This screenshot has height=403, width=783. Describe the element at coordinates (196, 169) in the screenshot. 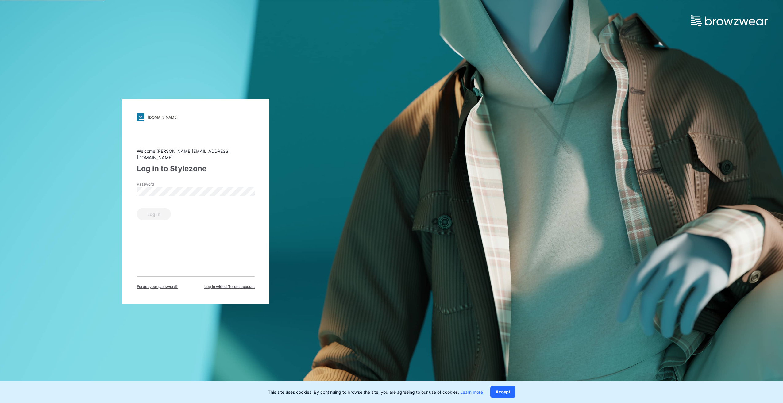

I see `div: Log in to Stylezone` at that location.